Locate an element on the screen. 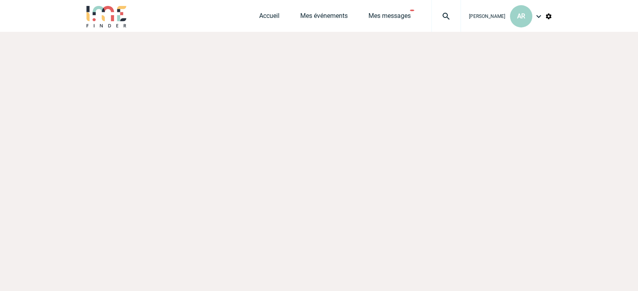  a: Mes événements is located at coordinates (324, 18).